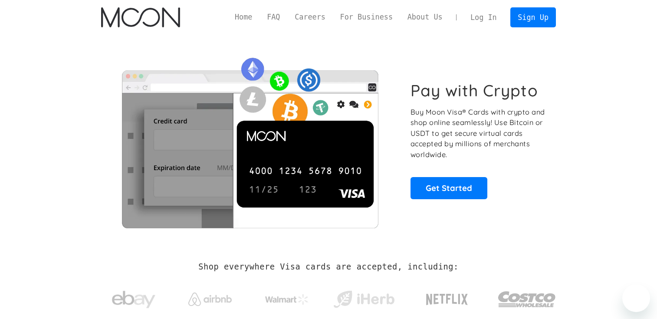 The image size is (657, 319). I want to click on img: Costco, so click(527, 299).